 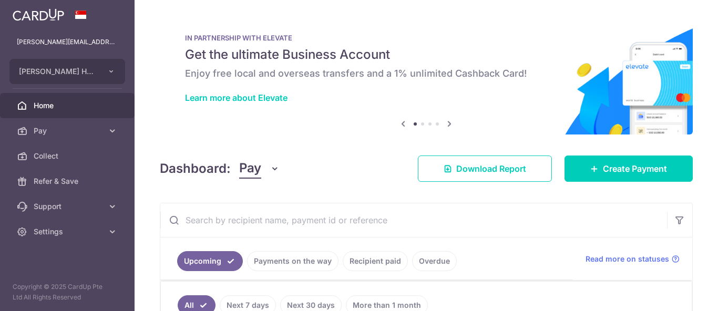 I want to click on h5: Get the ultimate Business Account, so click(x=427, y=55).